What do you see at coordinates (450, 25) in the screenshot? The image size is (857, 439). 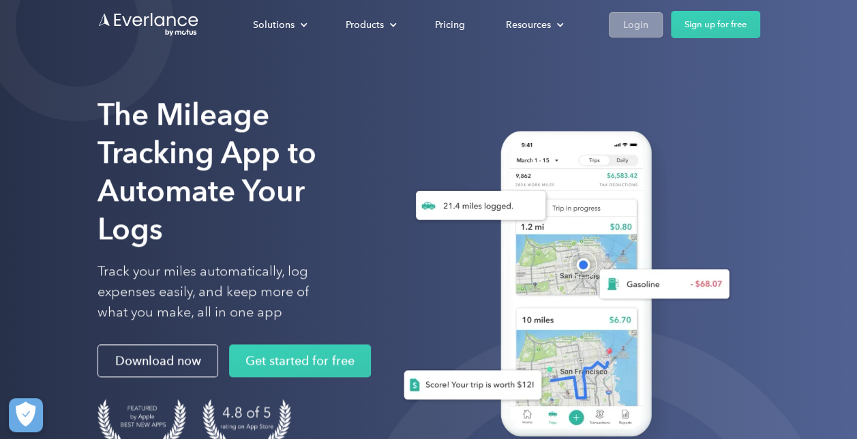 I see `div: Pricing` at bounding box center [450, 25].